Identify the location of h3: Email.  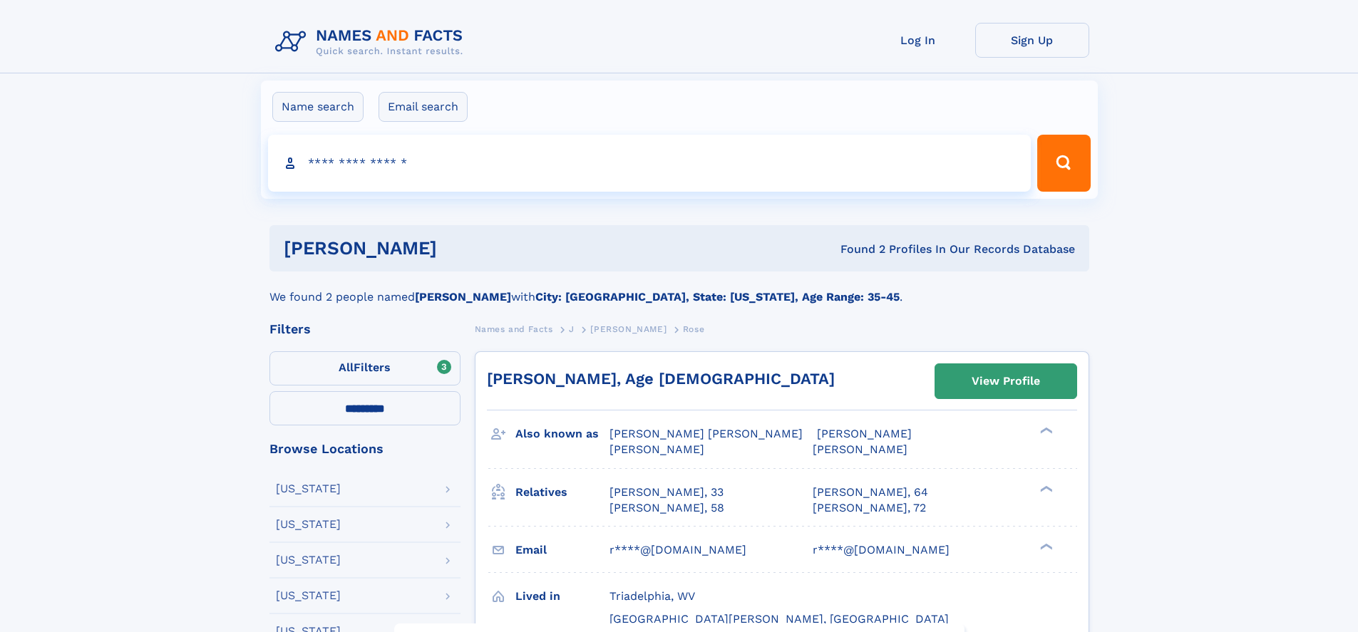
(562, 550).